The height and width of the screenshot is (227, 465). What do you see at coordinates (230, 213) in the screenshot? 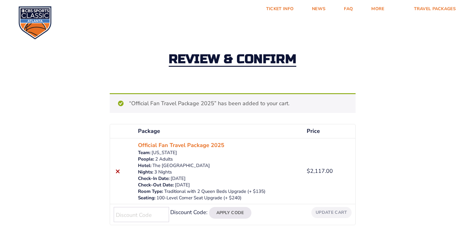
I see `button: Apply Code` at bounding box center [230, 213].